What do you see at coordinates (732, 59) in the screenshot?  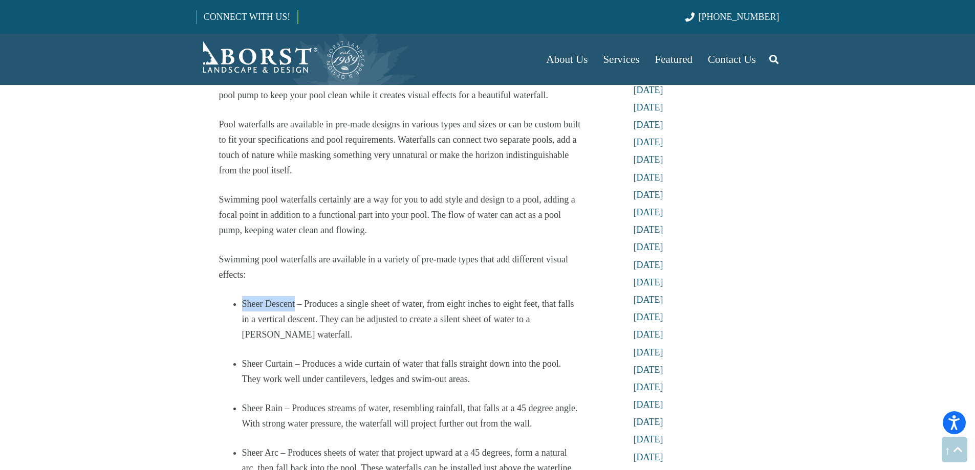 I see `span: Contact Us` at bounding box center [732, 59].